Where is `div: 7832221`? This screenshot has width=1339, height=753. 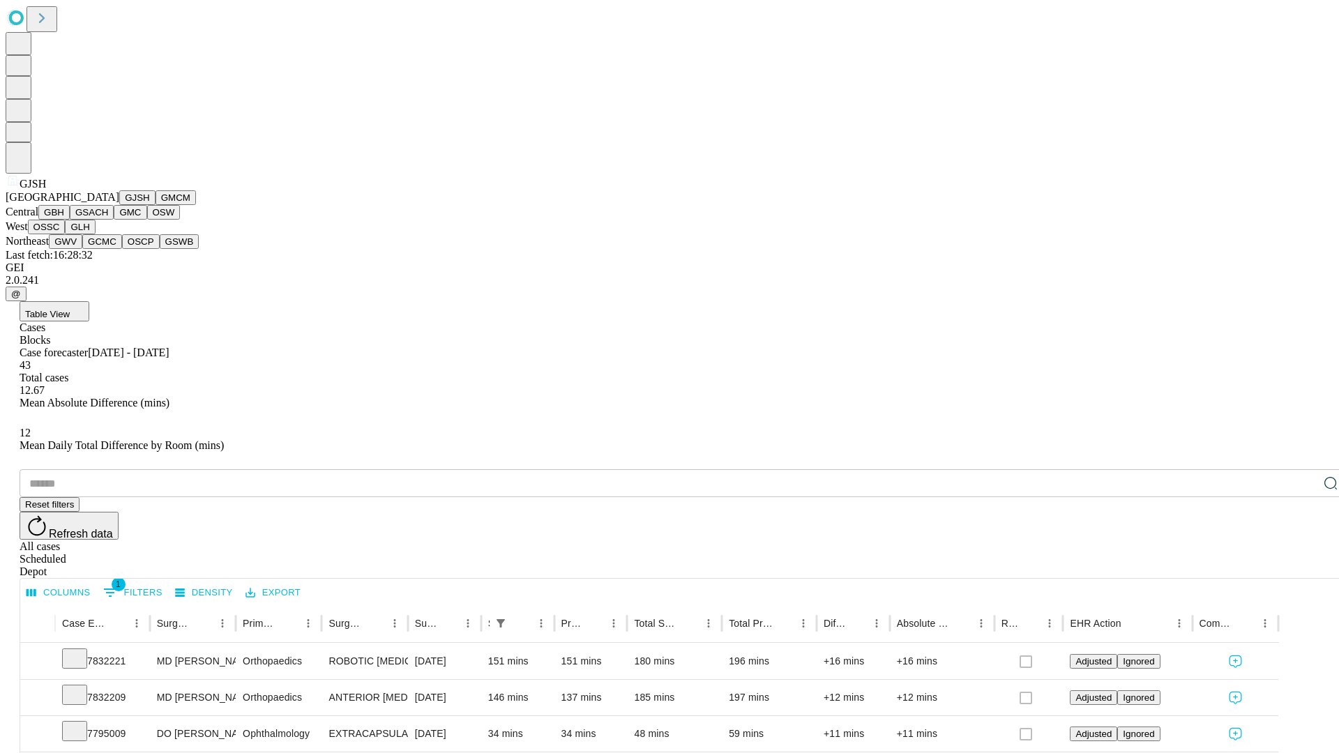 div: 7832221 is located at coordinates (103, 661).